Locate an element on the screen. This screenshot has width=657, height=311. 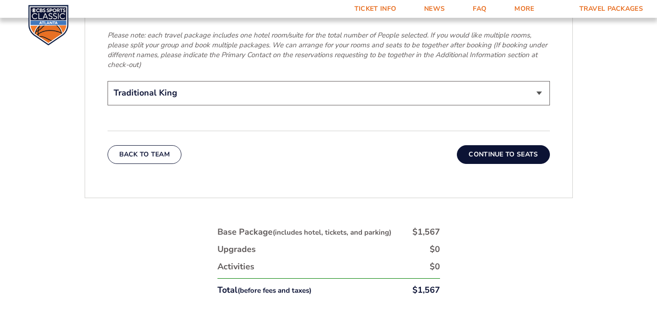
button: Continue To Seats is located at coordinates (503, 154).